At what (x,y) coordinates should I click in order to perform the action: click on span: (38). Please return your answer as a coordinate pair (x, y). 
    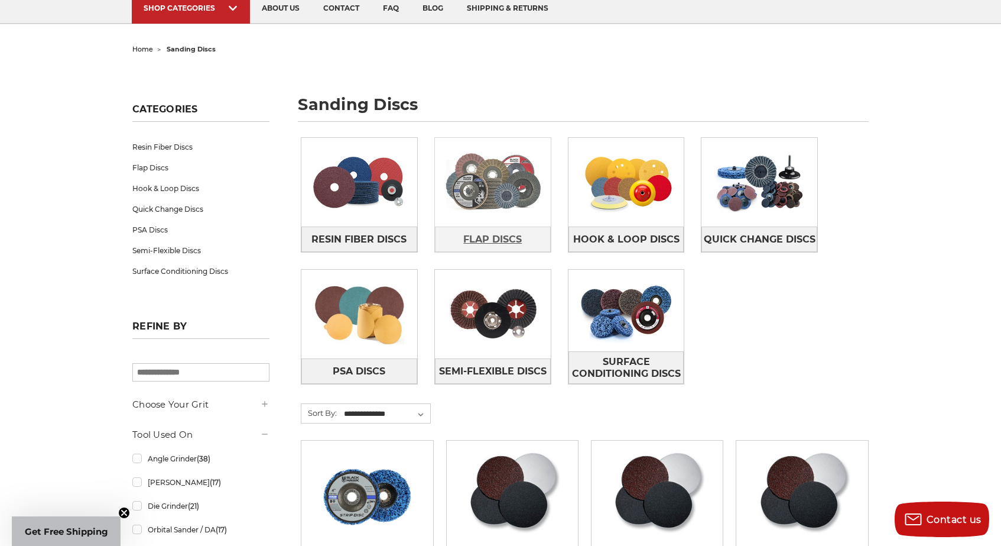
    Looking at the image, I should click on (203, 458).